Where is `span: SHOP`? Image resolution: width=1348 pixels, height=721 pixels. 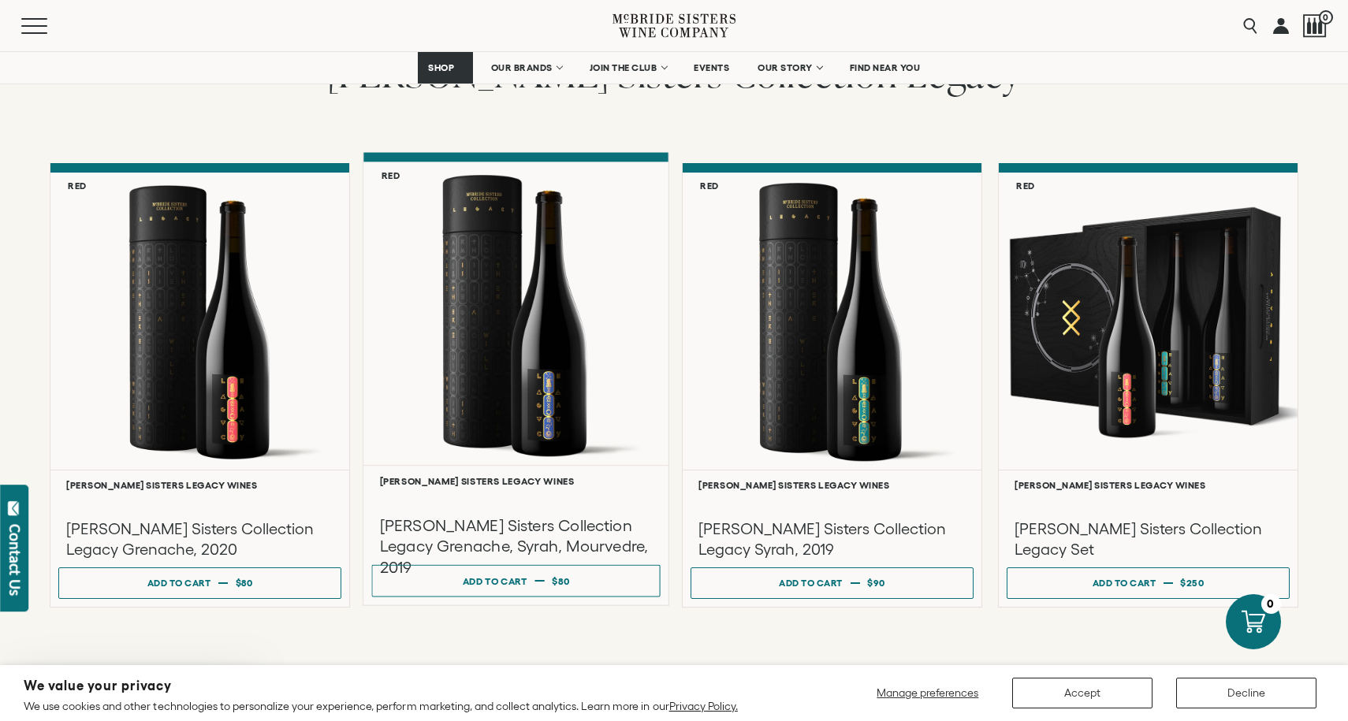 span: SHOP is located at coordinates (442, 68).